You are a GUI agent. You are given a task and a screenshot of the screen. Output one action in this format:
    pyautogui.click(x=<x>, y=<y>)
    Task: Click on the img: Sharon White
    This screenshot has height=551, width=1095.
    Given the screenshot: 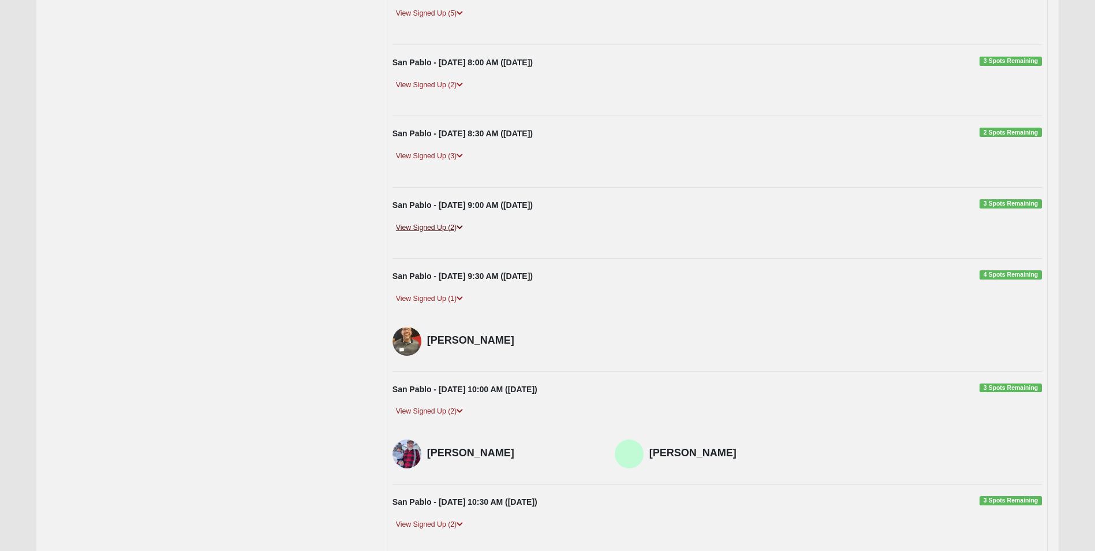 What is the action you would take?
    pyautogui.click(x=629, y=454)
    